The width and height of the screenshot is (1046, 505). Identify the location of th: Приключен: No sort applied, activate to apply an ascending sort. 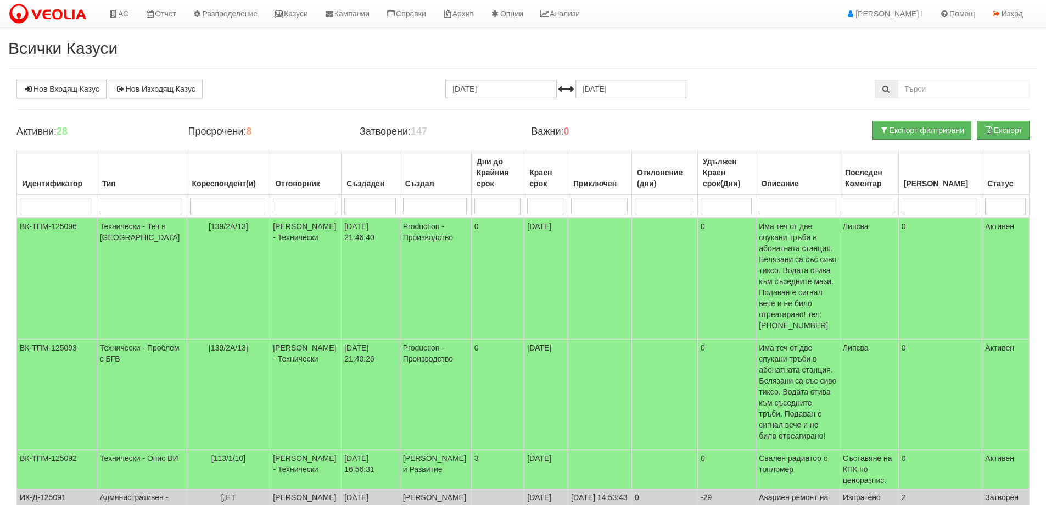
(600, 173).